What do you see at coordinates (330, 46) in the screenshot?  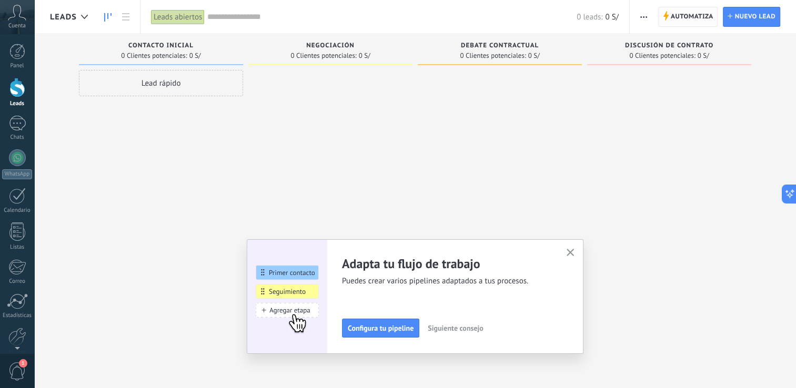 I see `div: Negociación` at bounding box center [330, 46].